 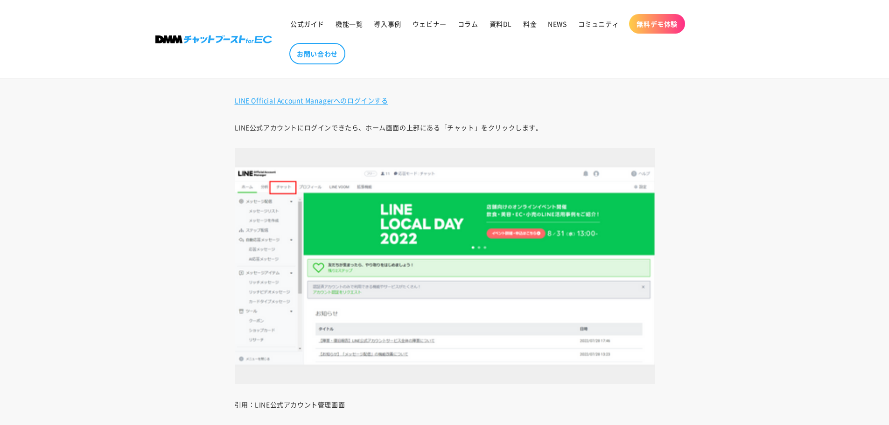 What do you see at coordinates (429, 24) in the screenshot?
I see `span: ウェビナー` at bounding box center [429, 24].